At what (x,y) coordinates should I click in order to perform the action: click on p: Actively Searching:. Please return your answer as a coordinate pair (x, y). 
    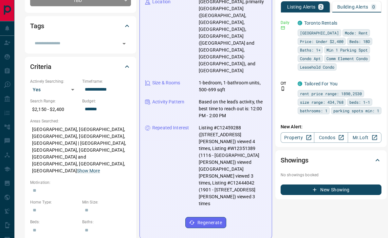
    Looking at the image, I should click on (54, 81).